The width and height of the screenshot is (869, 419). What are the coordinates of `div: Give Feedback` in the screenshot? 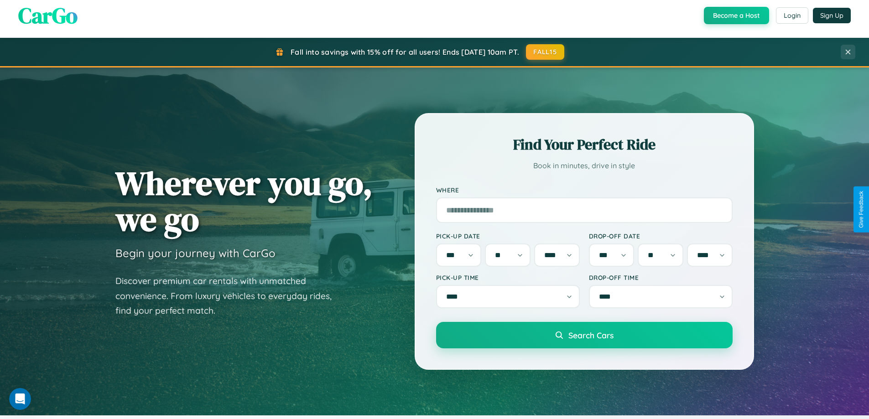 It's located at (861, 209).